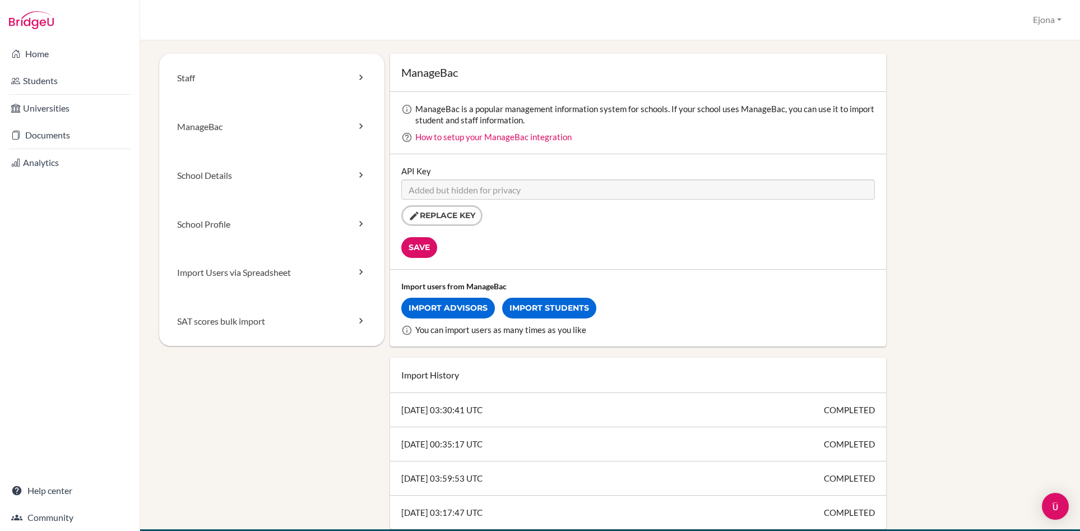 The height and width of the screenshot is (531, 1080). Describe the element at coordinates (272, 127) in the screenshot. I see `a: ManageBac` at that location.